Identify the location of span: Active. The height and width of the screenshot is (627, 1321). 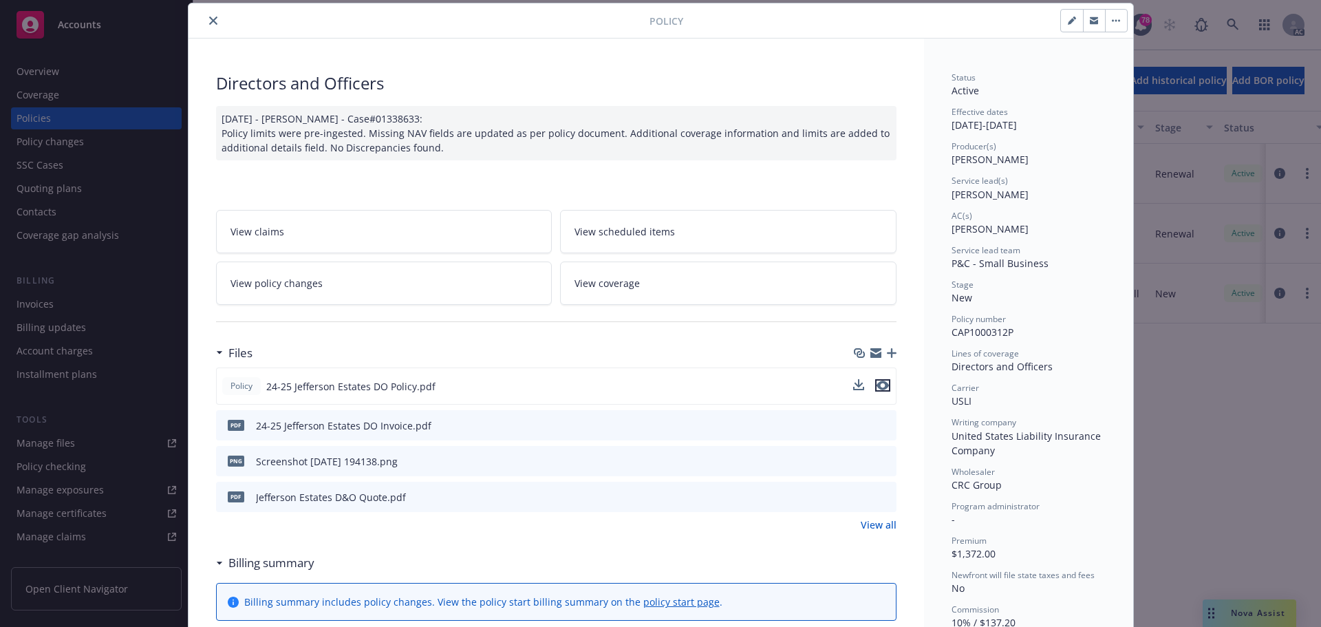
(965, 90).